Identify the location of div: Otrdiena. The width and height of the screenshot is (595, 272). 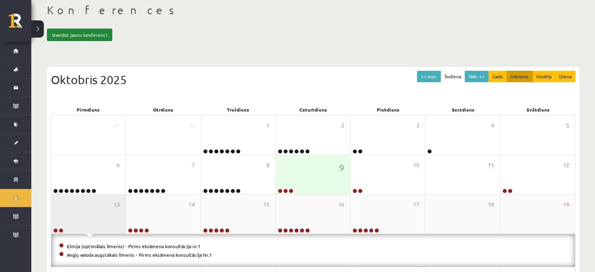
(164, 110).